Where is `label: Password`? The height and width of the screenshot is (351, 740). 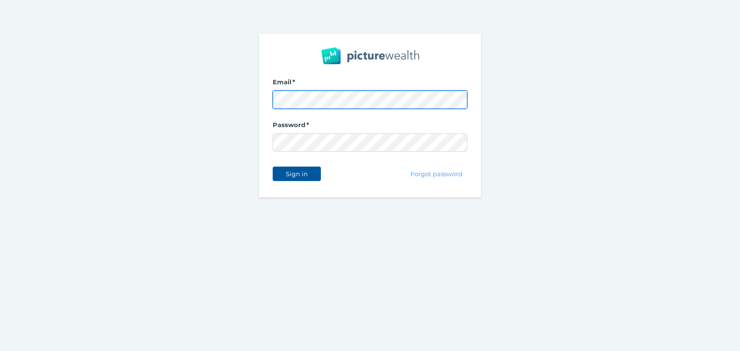 label: Password is located at coordinates (370, 127).